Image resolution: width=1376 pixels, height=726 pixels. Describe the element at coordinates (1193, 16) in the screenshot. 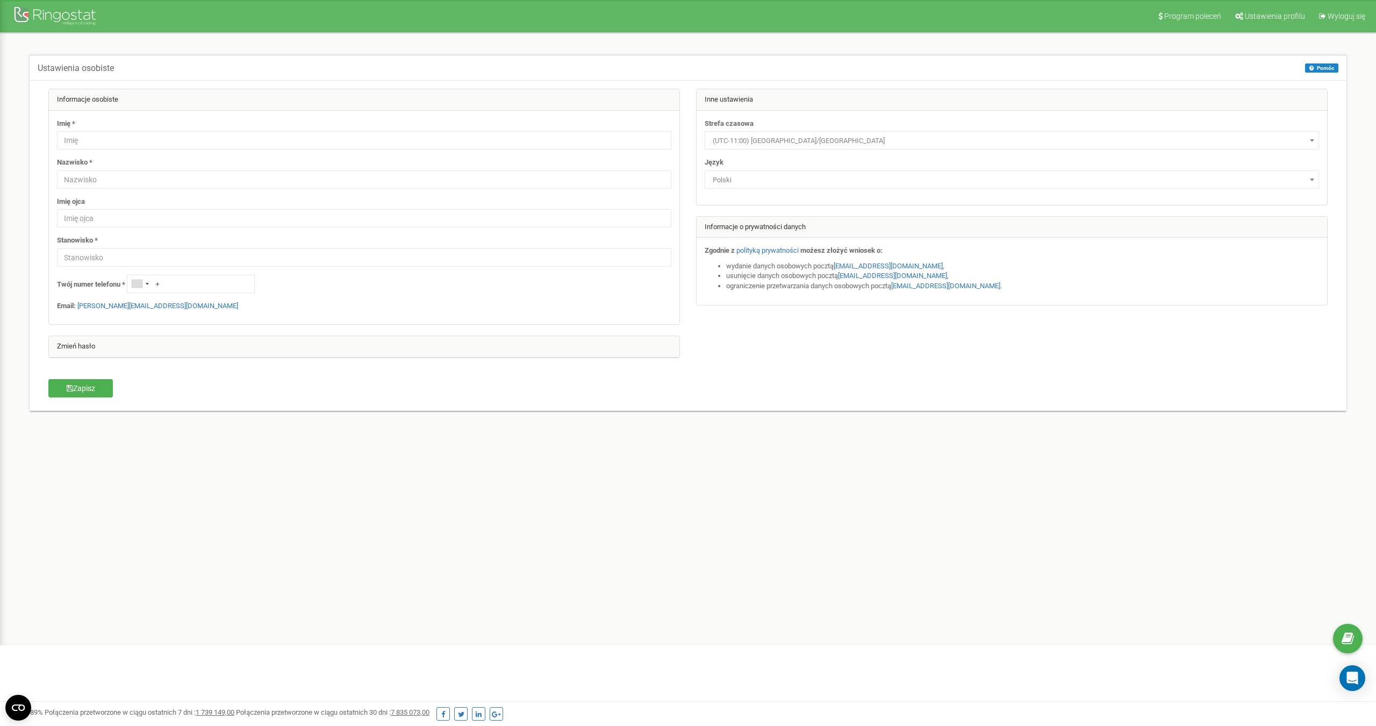

I see `span: Program poleceń` at that location.